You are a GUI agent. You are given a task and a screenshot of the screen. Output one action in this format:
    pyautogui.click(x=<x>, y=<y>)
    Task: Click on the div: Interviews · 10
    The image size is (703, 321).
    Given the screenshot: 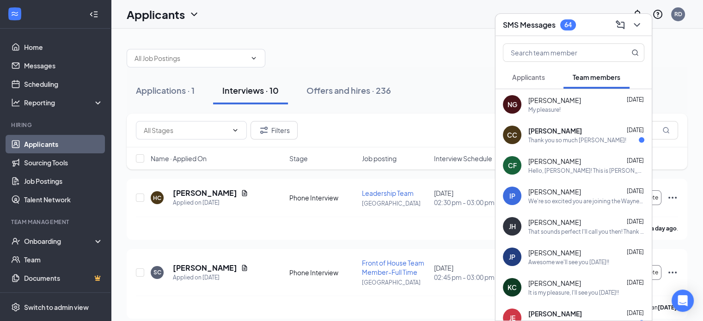 What is the action you would take?
    pyautogui.click(x=251, y=90)
    